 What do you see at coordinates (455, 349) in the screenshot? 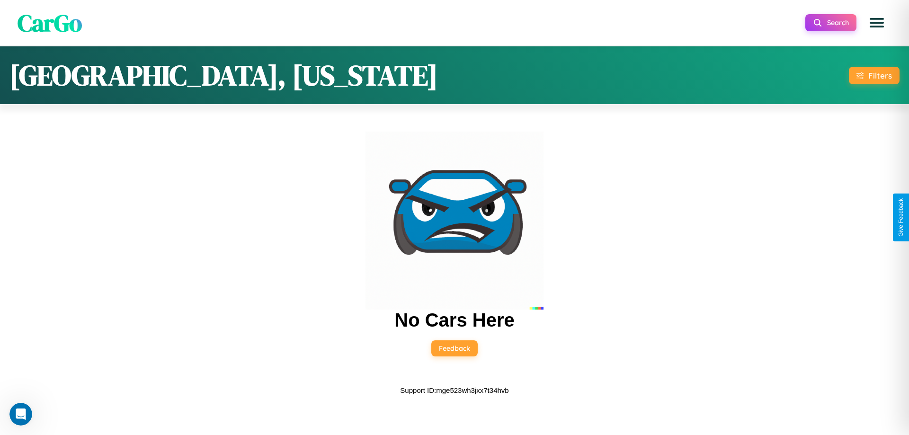
I see `button: Feedback` at bounding box center [455, 349].